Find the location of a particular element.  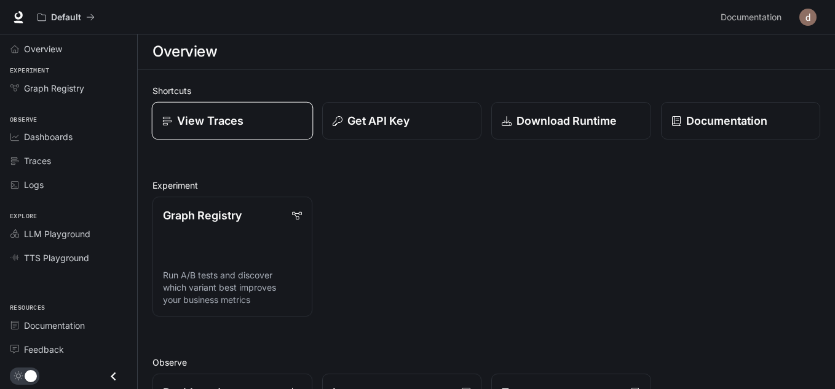

span: Graph Registry is located at coordinates (54, 88).